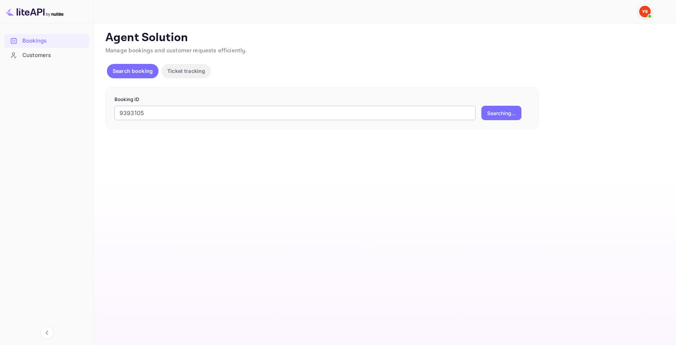 This screenshot has width=676, height=345. I want to click on img: LiteAPI logo, so click(35, 12).